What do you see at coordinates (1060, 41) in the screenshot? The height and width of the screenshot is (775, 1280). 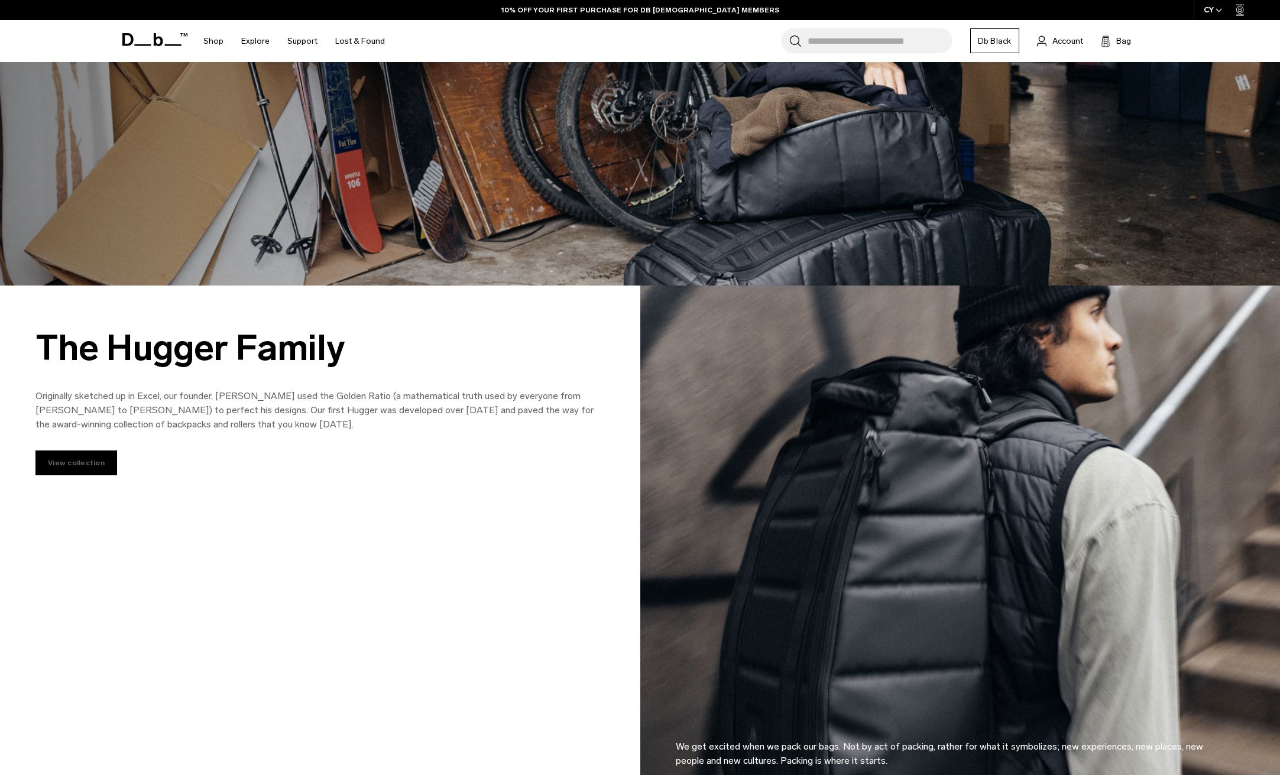 I see `a: Account` at bounding box center [1060, 41].